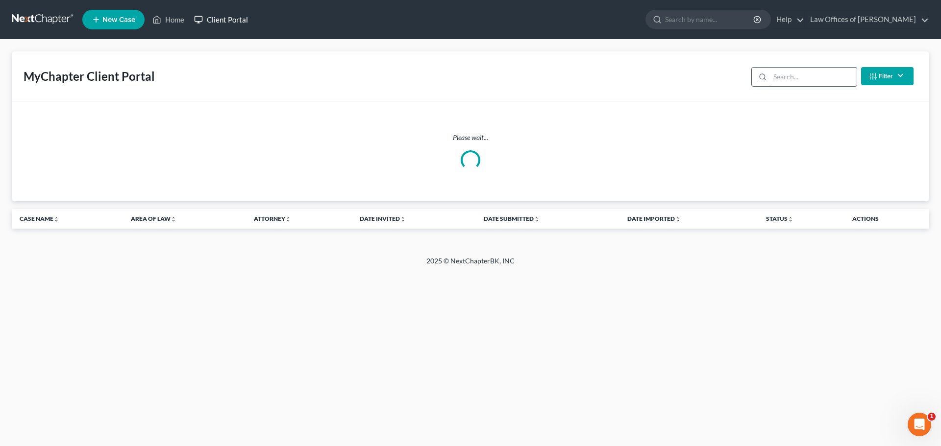 The width and height of the screenshot is (941, 446). What do you see at coordinates (653, 218) in the screenshot?
I see `a: Date Importedunfold_more` at bounding box center [653, 218].